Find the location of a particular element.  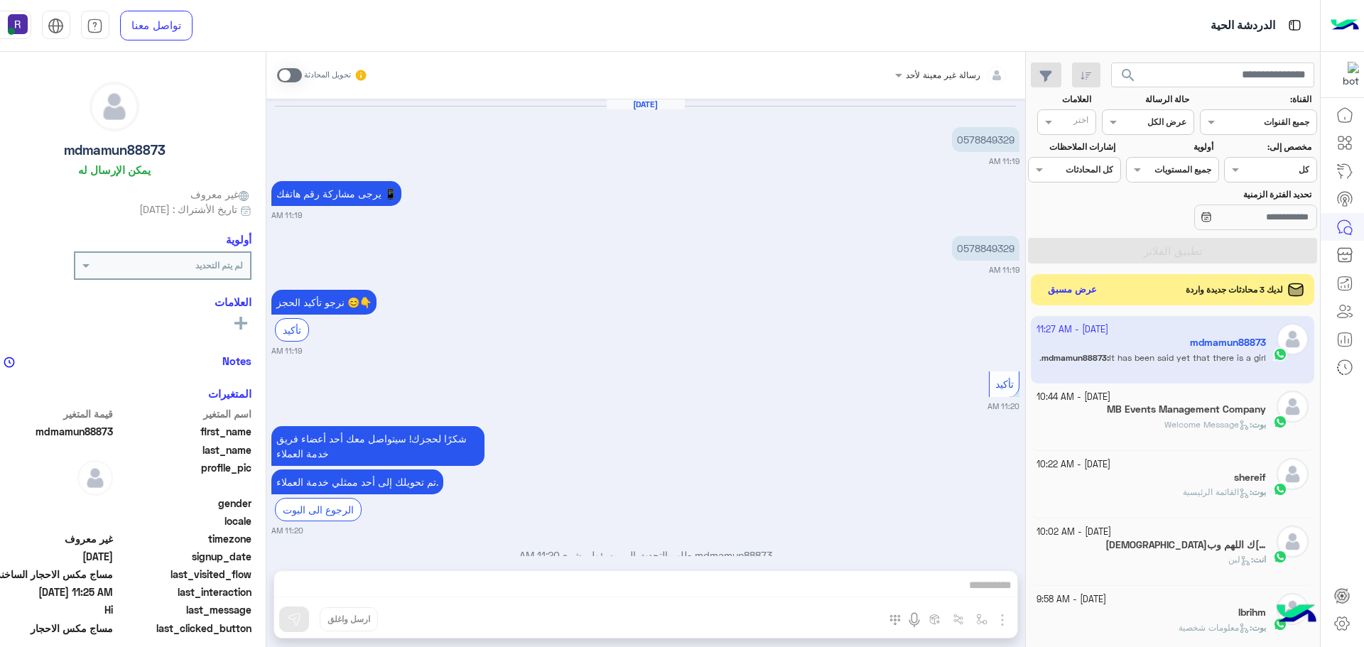

h6: المتغيرات is located at coordinates (229, 394).